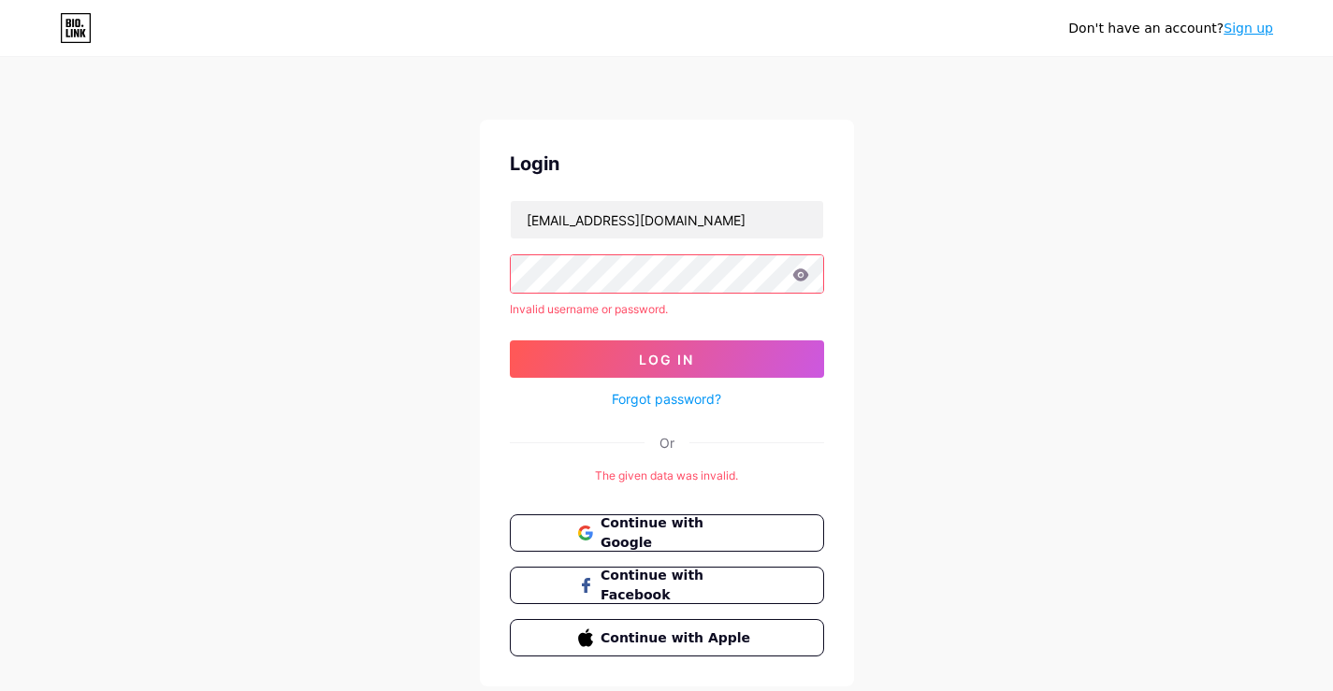  What do you see at coordinates (667, 638) in the screenshot?
I see `a: Continue with Apple` at bounding box center [667, 638].